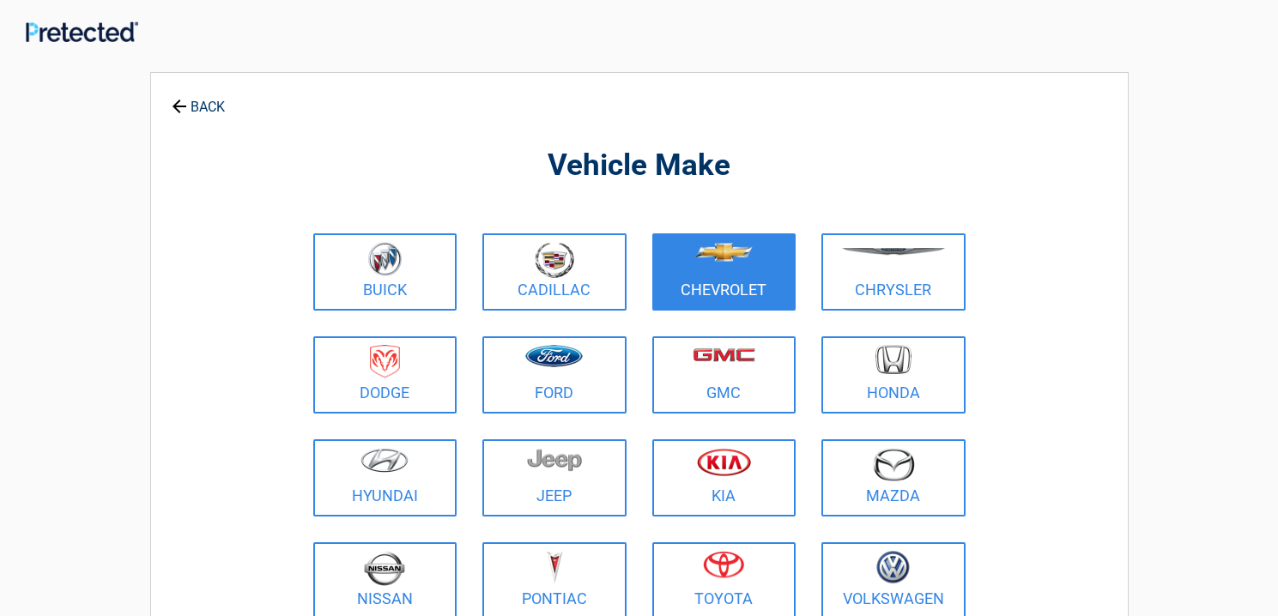 The image size is (1278, 616). What do you see at coordinates (724, 355) in the screenshot?
I see `img: gmc` at bounding box center [724, 355].